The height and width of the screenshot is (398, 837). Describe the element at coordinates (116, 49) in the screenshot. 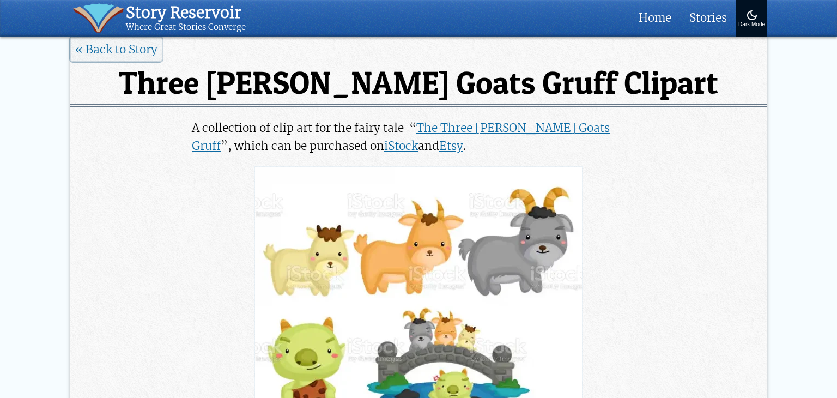

I see `a: « Back to Story` at that location.